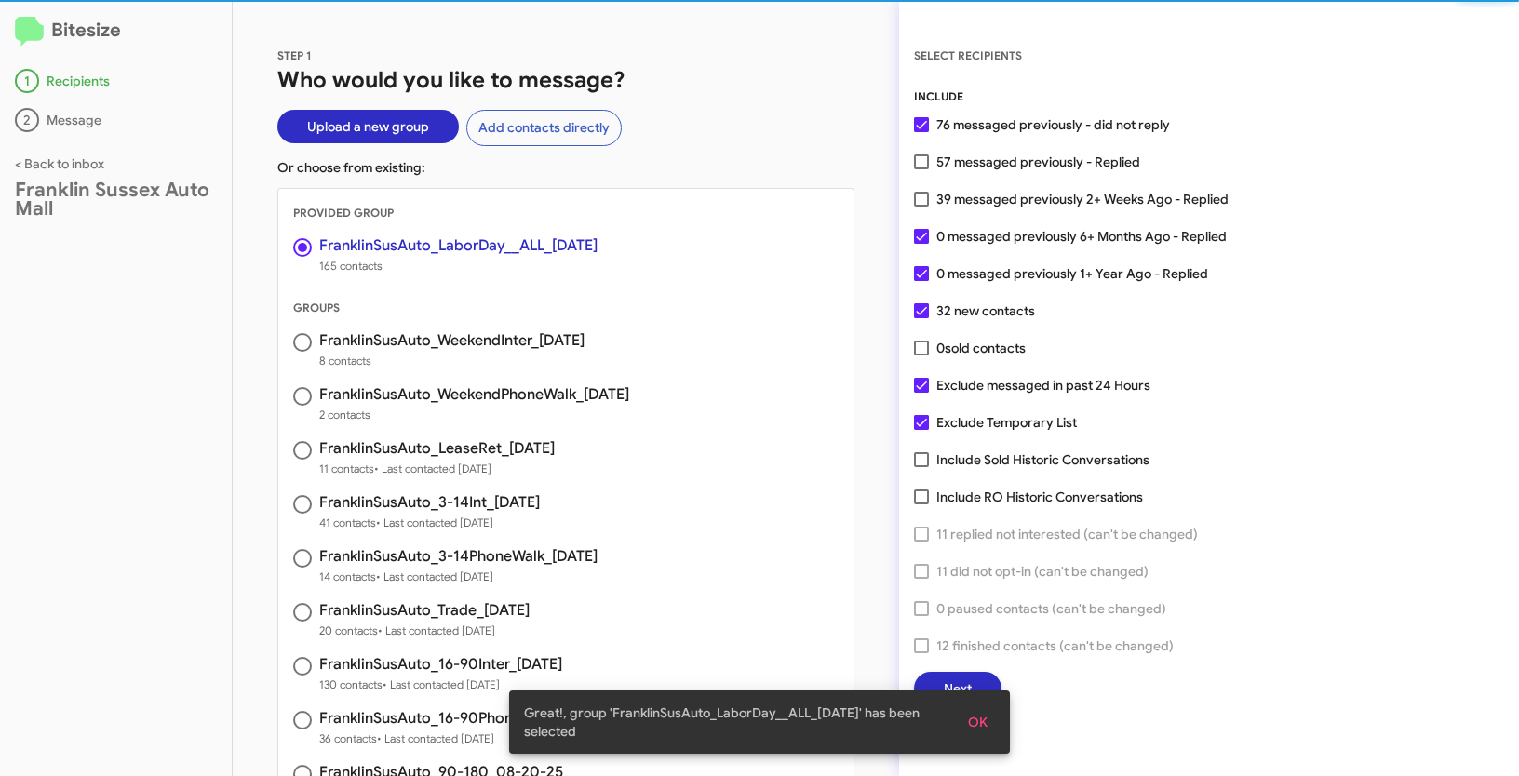  I want to click on span: 11 did not opt-in (can't be changed), so click(1043, 572).